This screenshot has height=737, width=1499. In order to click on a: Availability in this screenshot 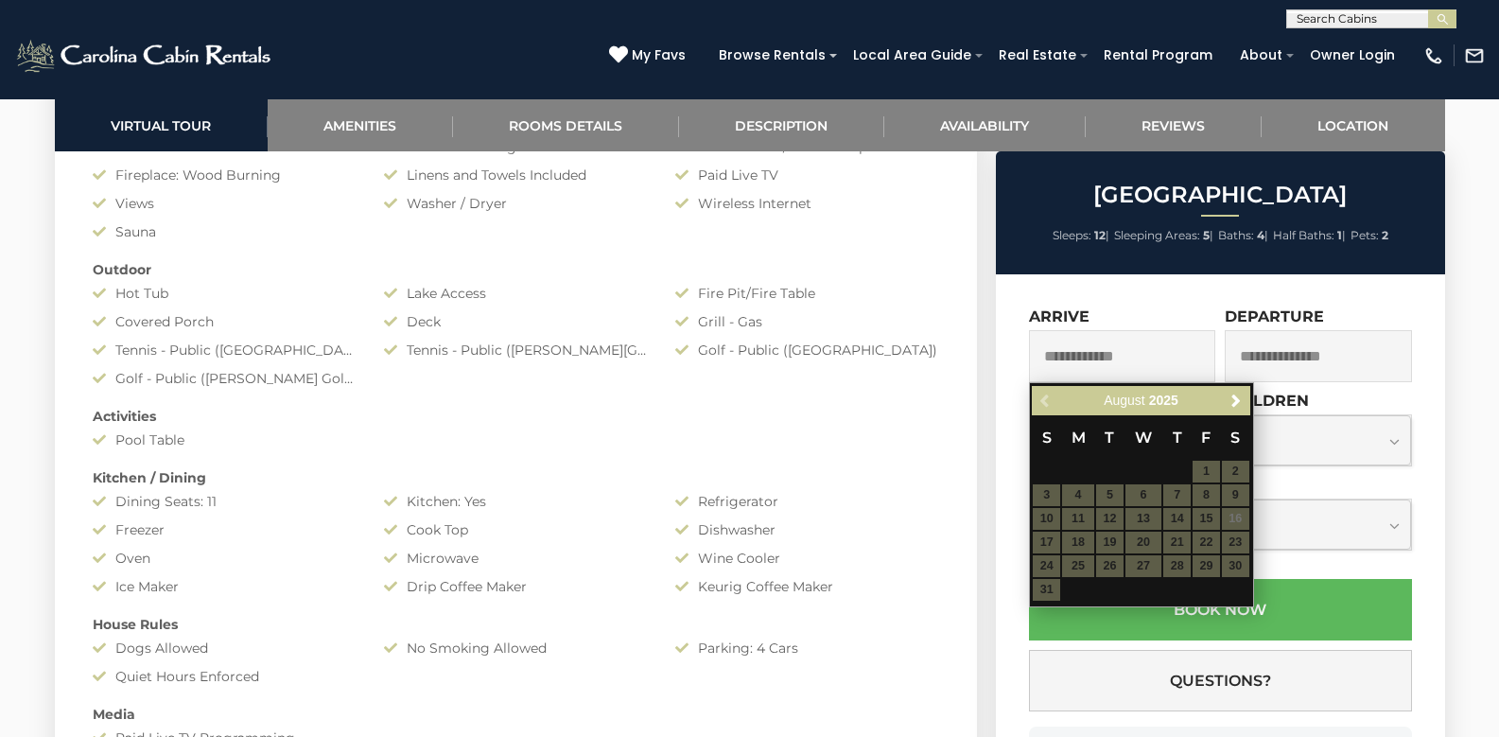, I will do `click(984, 125)`.